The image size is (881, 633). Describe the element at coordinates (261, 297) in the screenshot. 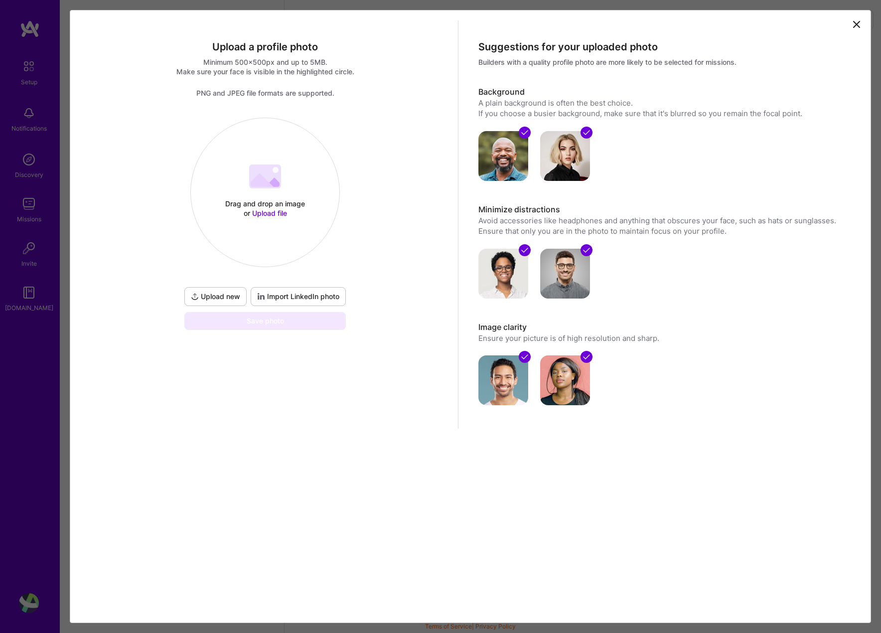

I see `i: icon LinkedInDarkV2` at that location.